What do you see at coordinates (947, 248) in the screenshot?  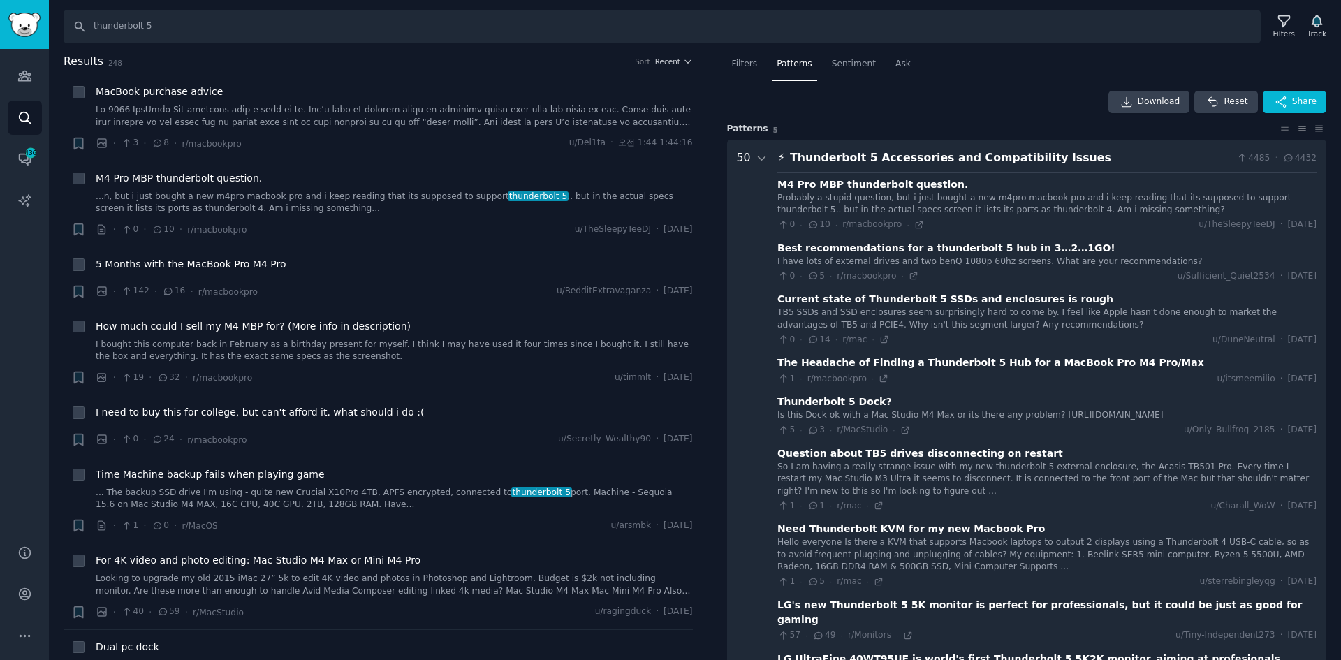 I see `div: Best recommendations for a thunderbolt 5 hub in 3…2…1GO!` at bounding box center [947, 248].